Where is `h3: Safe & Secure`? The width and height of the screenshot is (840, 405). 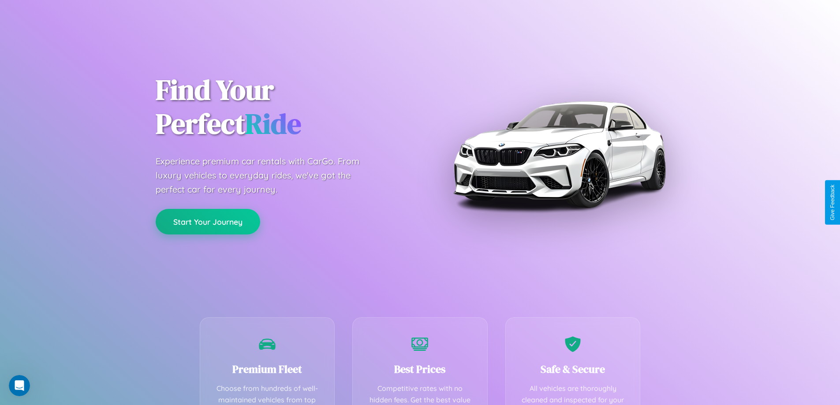
h3: Safe & Secure is located at coordinates (573, 369).